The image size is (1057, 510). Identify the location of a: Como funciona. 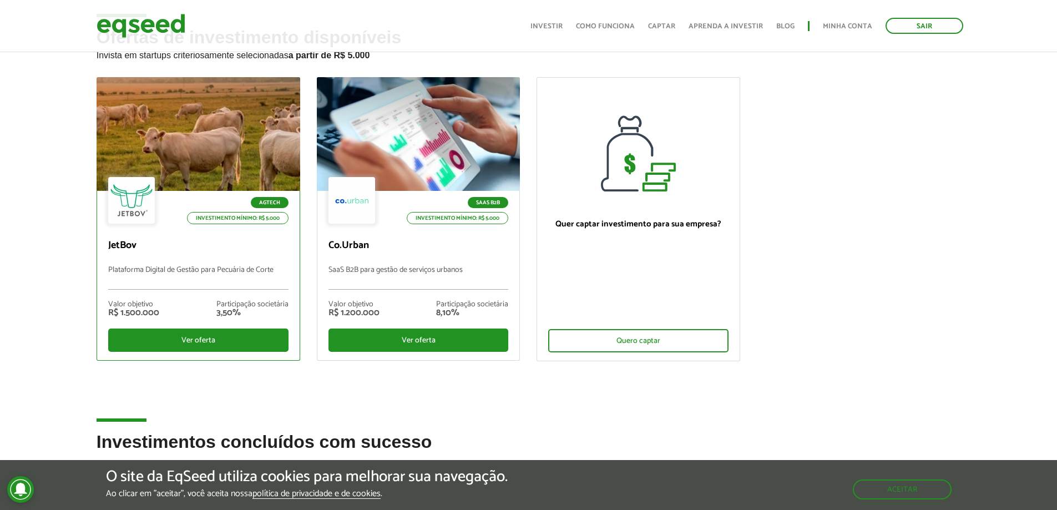
(605, 26).